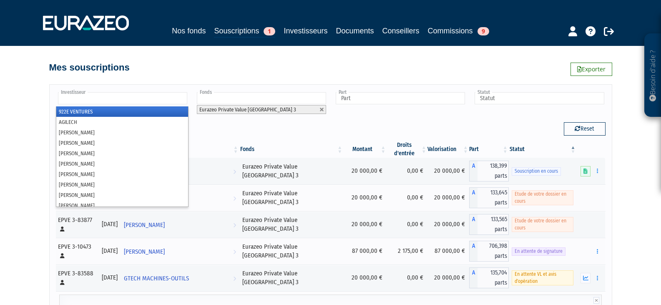  What do you see at coordinates (493, 278) in the screenshot?
I see `span: 135,704 parts` at bounding box center [493, 278].